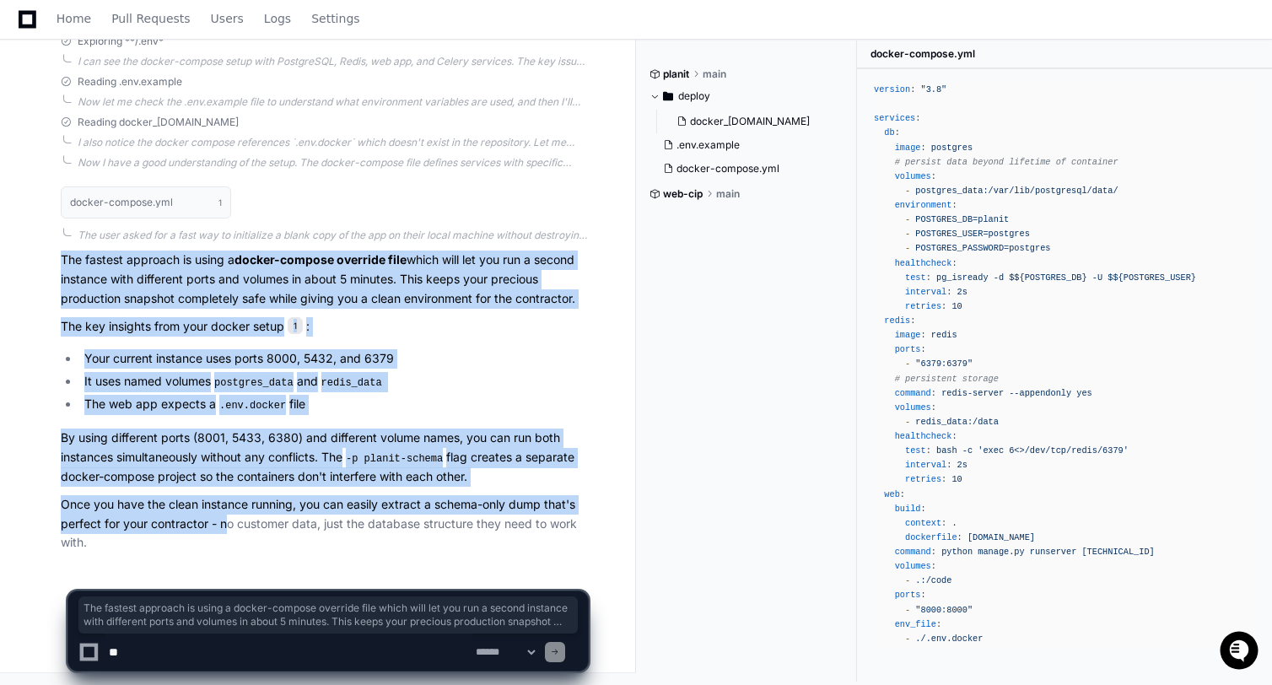 The height and width of the screenshot is (685, 1272). Describe the element at coordinates (332, 163) in the screenshot. I see `div: Now I have a good understanding of the setup. The docker-compose file defines services with speci...` at that location.